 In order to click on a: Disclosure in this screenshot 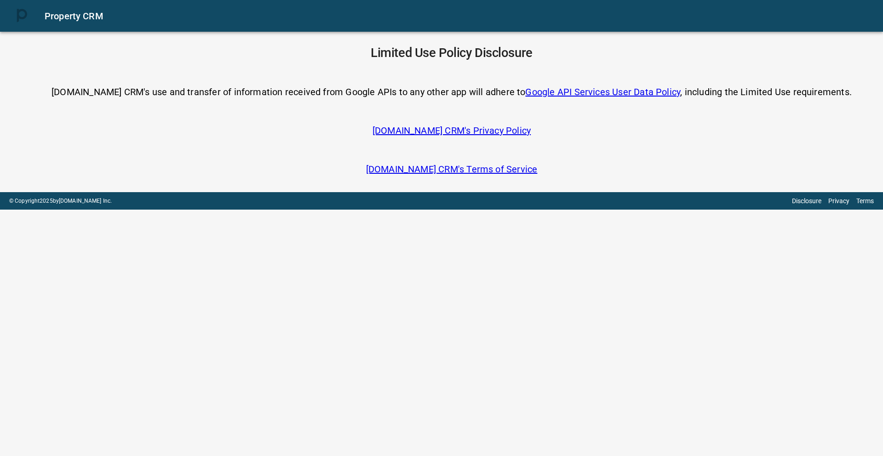, I will do `click(807, 201)`.